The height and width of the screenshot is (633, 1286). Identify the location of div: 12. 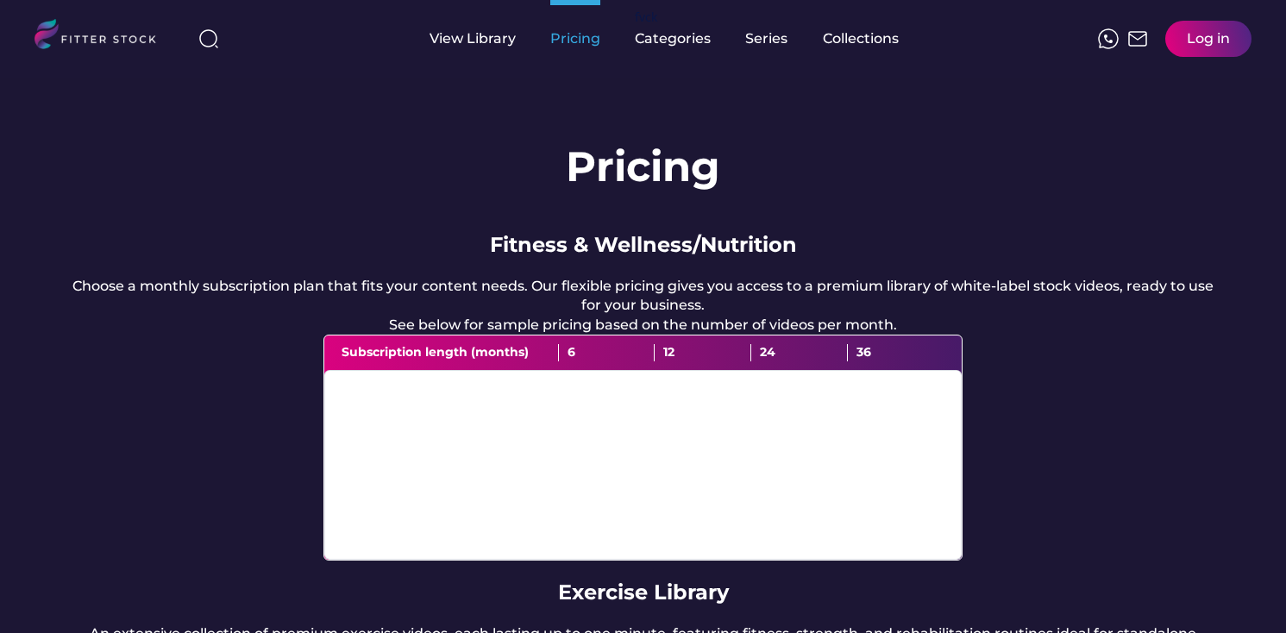
(703, 353).